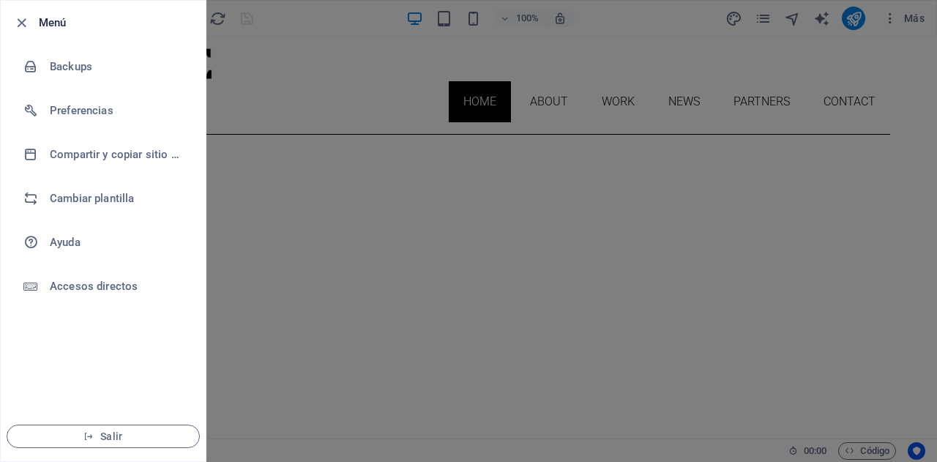  What do you see at coordinates (117, 286) in the screenshot?
I see `h6: Accesos directos` at bounding box center [117, 286].